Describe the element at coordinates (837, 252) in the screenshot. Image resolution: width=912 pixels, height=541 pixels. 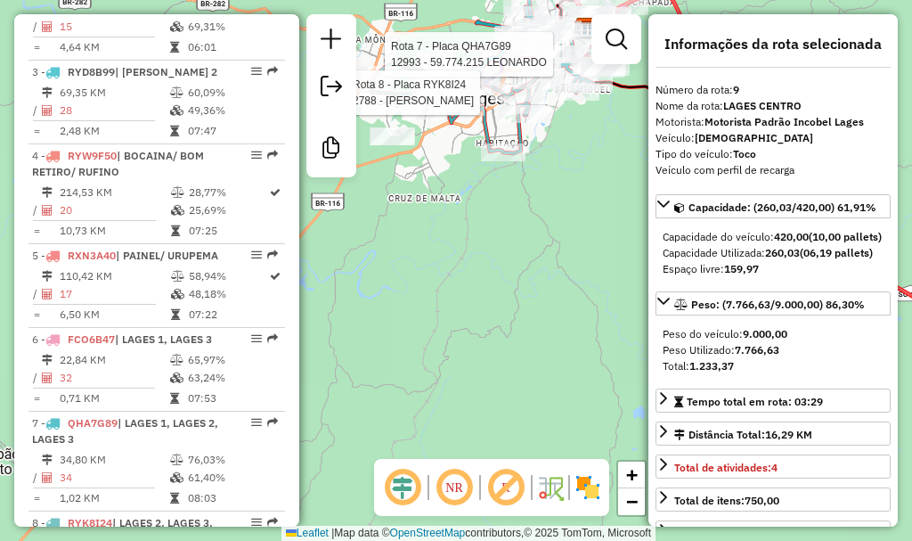
I see `strong: (06,19 pallets)` at that location.